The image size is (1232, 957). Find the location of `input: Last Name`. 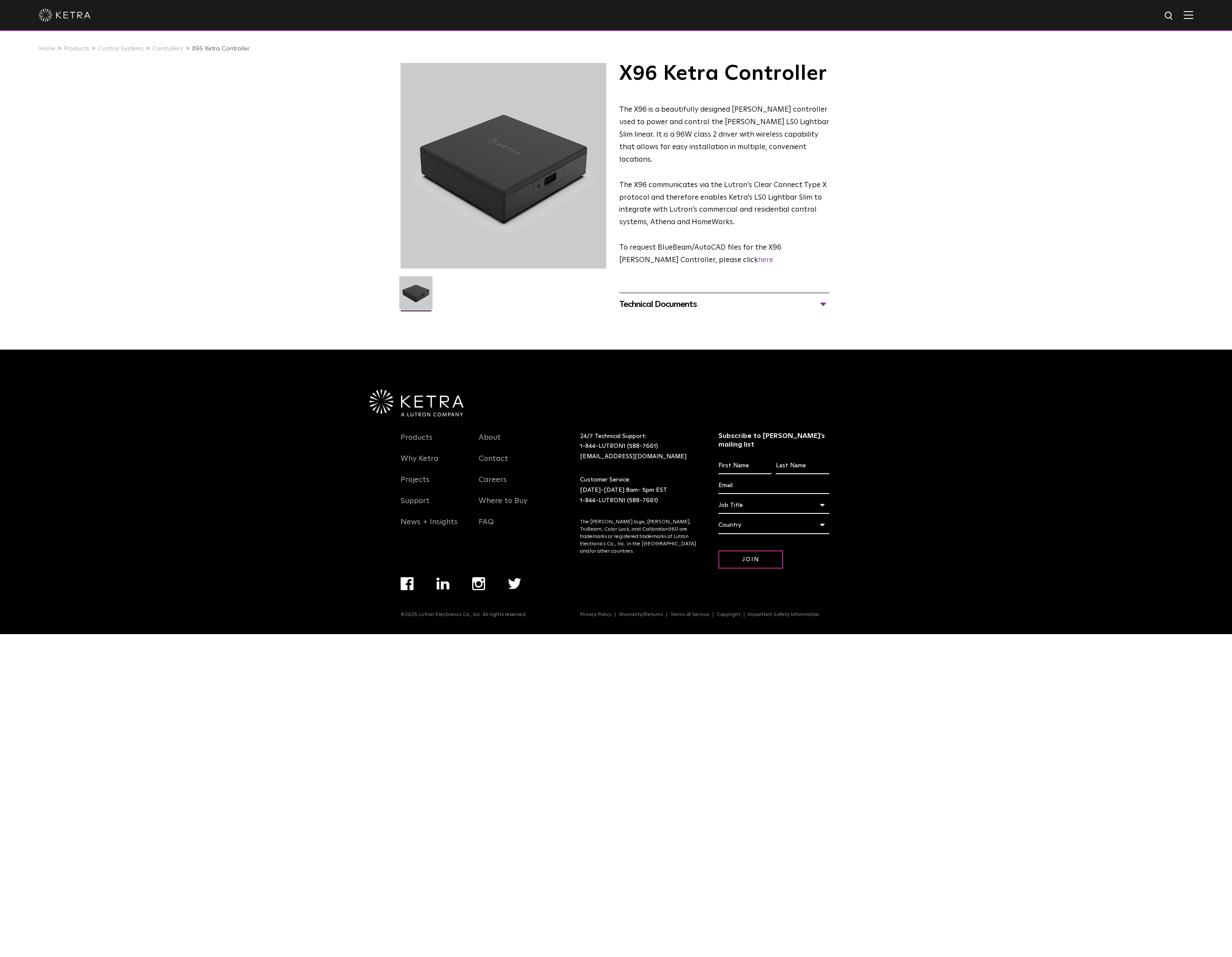

input: Last Name is located at coordinates (802, 466).